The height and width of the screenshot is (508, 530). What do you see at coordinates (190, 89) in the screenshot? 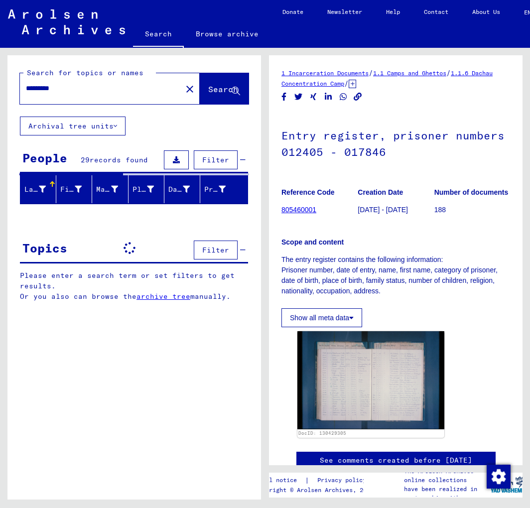
I see `mat-icon: close` at bounding box center [190, 89].